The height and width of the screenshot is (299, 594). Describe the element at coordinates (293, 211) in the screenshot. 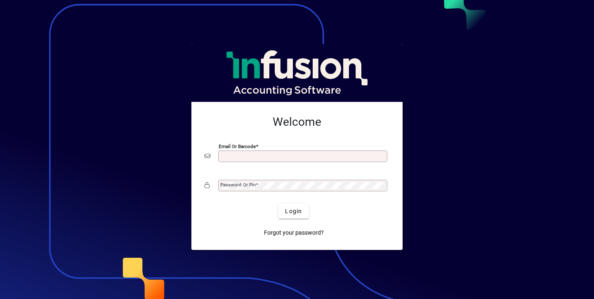

I see `span: Login` at that location.